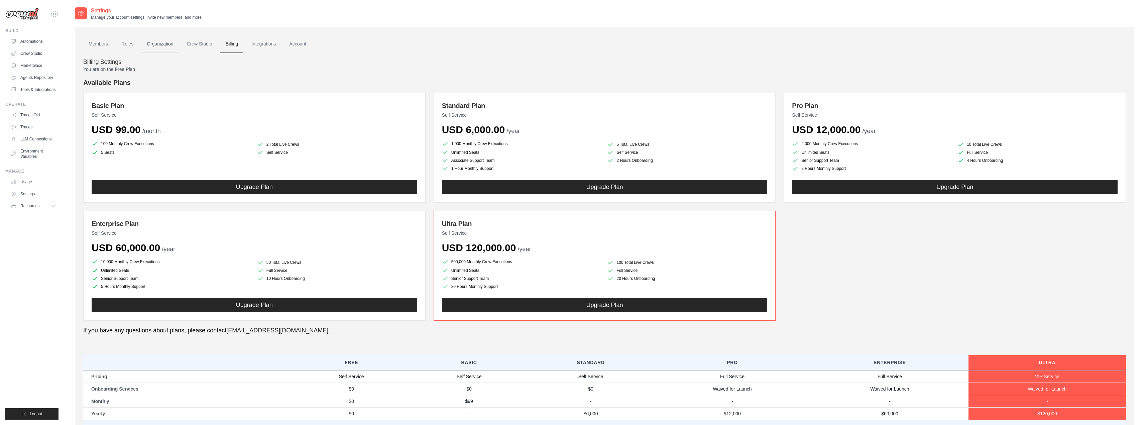 The height and width of the screenshot is (425, 1145). Describe the element at coordinates (171, 152) in the screenshot. I see `li: 5 Seats` at that location.